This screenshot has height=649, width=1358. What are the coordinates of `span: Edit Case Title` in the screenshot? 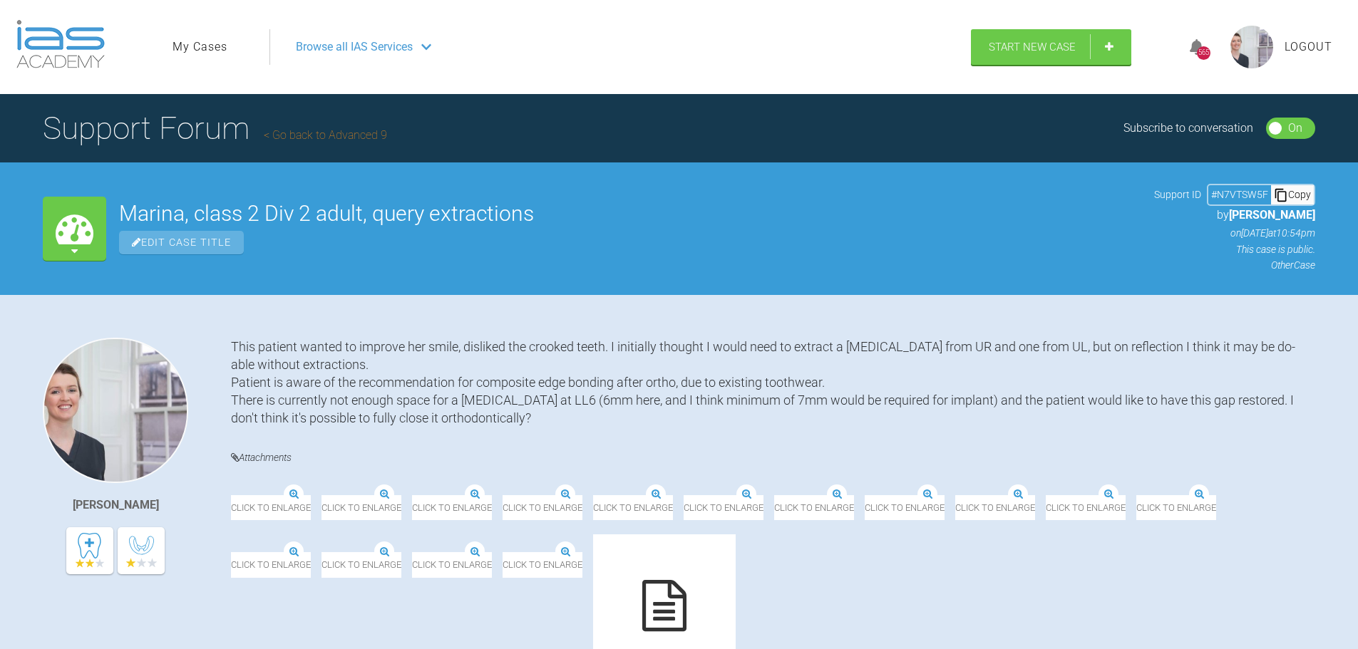 It's located at (181, 242).